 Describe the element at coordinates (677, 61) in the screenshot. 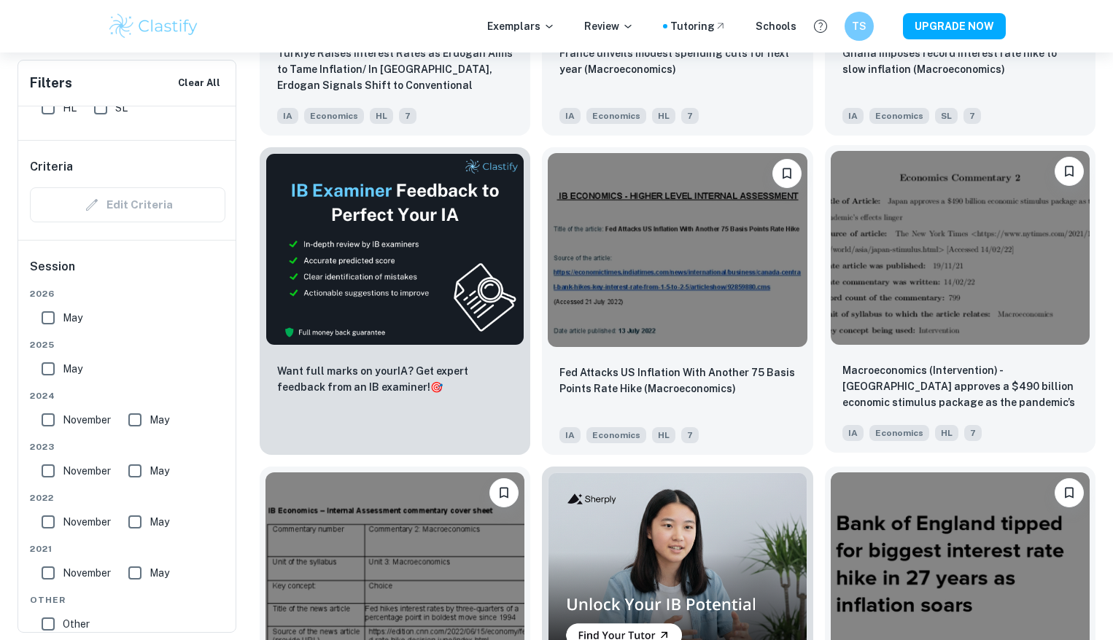

I see `p: France unveils modest spending cuts for next year (Macroeconomics)` at that location.